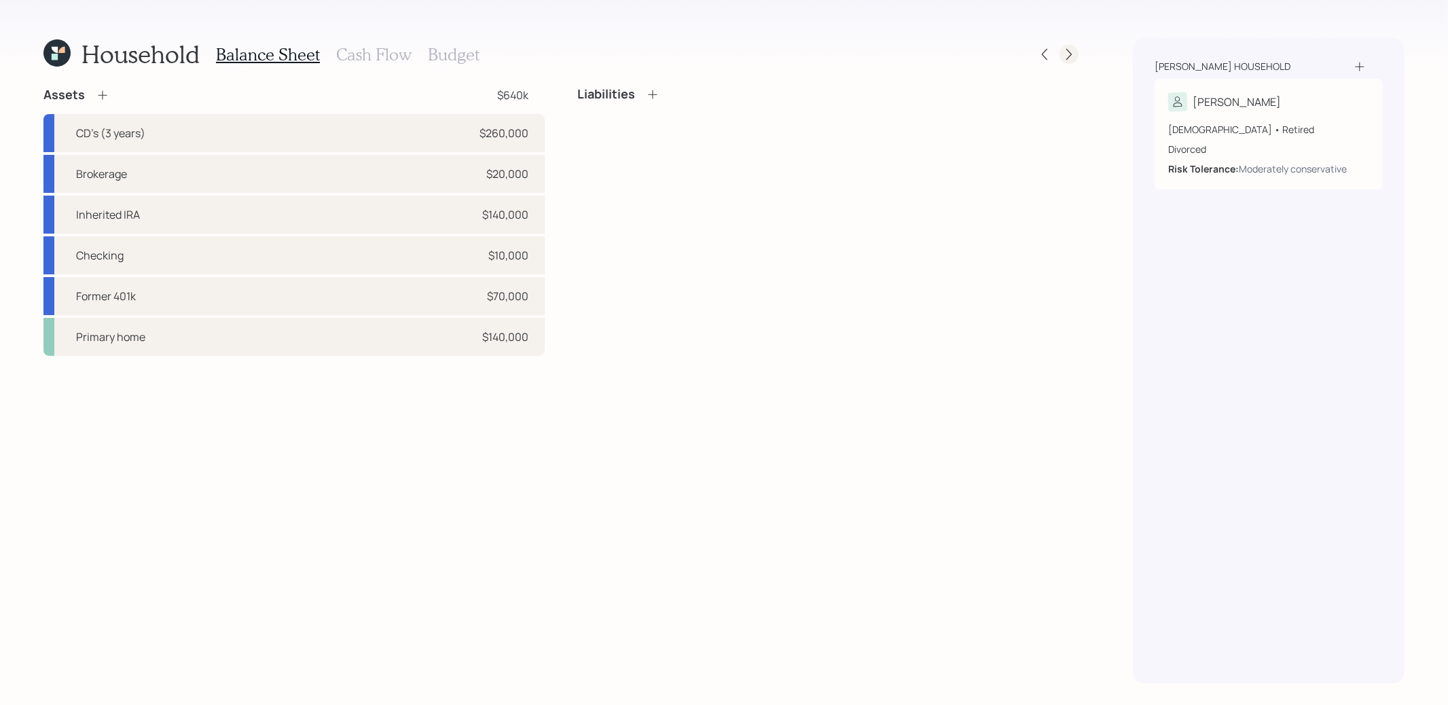 This screenshot has width=1448, height=705. Describe the element at coordinates (101, 174) in the screenshot. I see `div: Brokerage` at that location.